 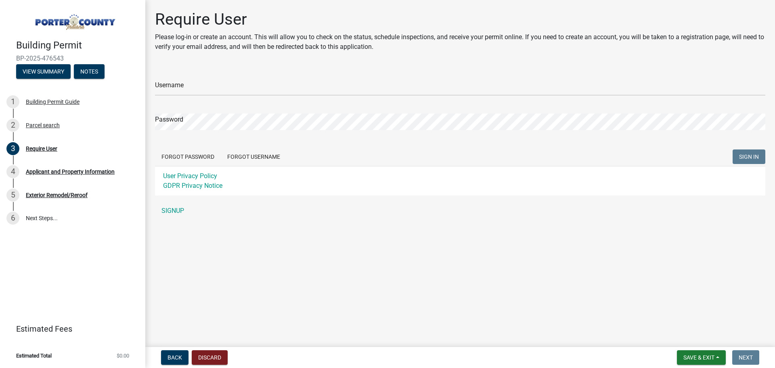 What do you see at coordinates (43, 125) in the screenshot?
I see `div: Parcel search` at bounding box center [43, 125].